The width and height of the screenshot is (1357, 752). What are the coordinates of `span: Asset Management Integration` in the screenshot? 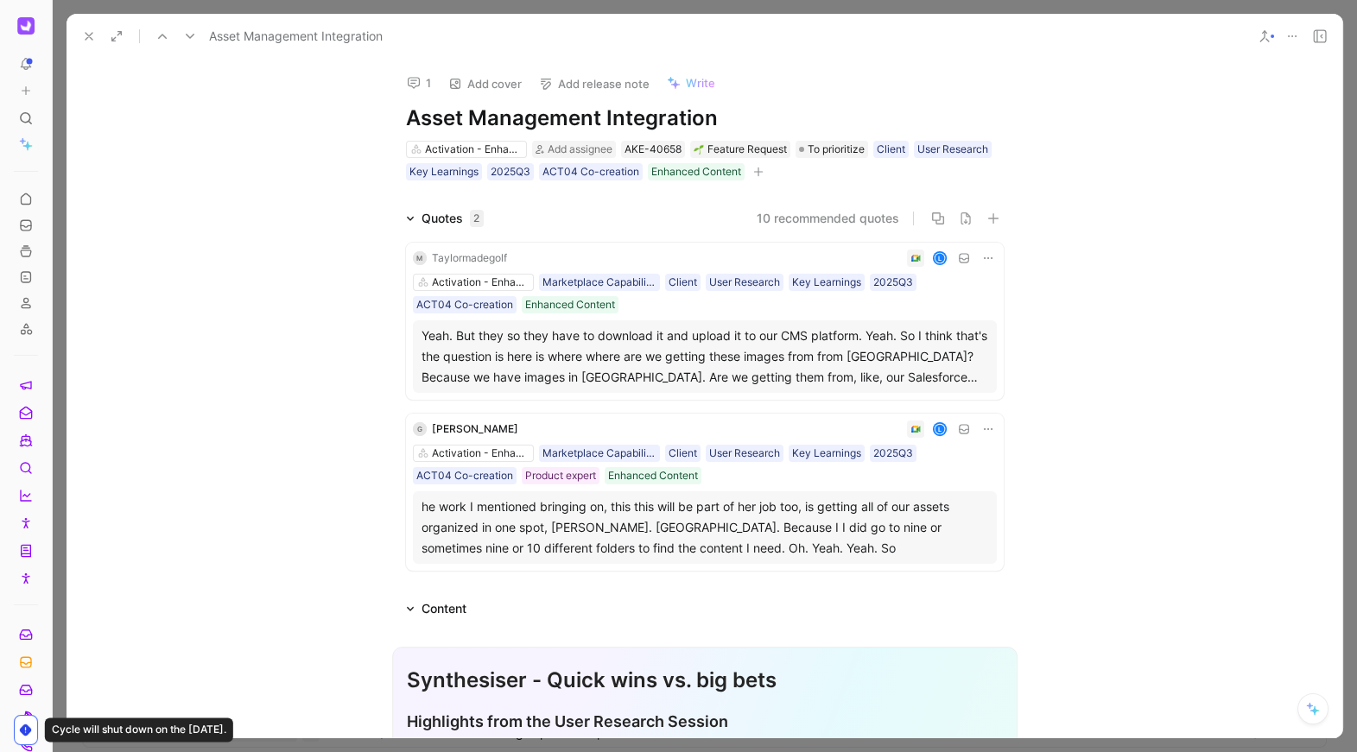 It's located at (295, 36).